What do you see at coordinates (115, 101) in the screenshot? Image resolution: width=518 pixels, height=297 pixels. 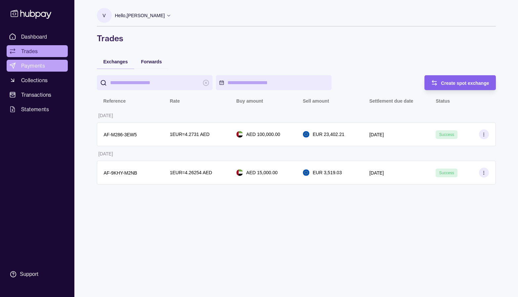 I see `p: Reference` at bounding box center [115, 101].